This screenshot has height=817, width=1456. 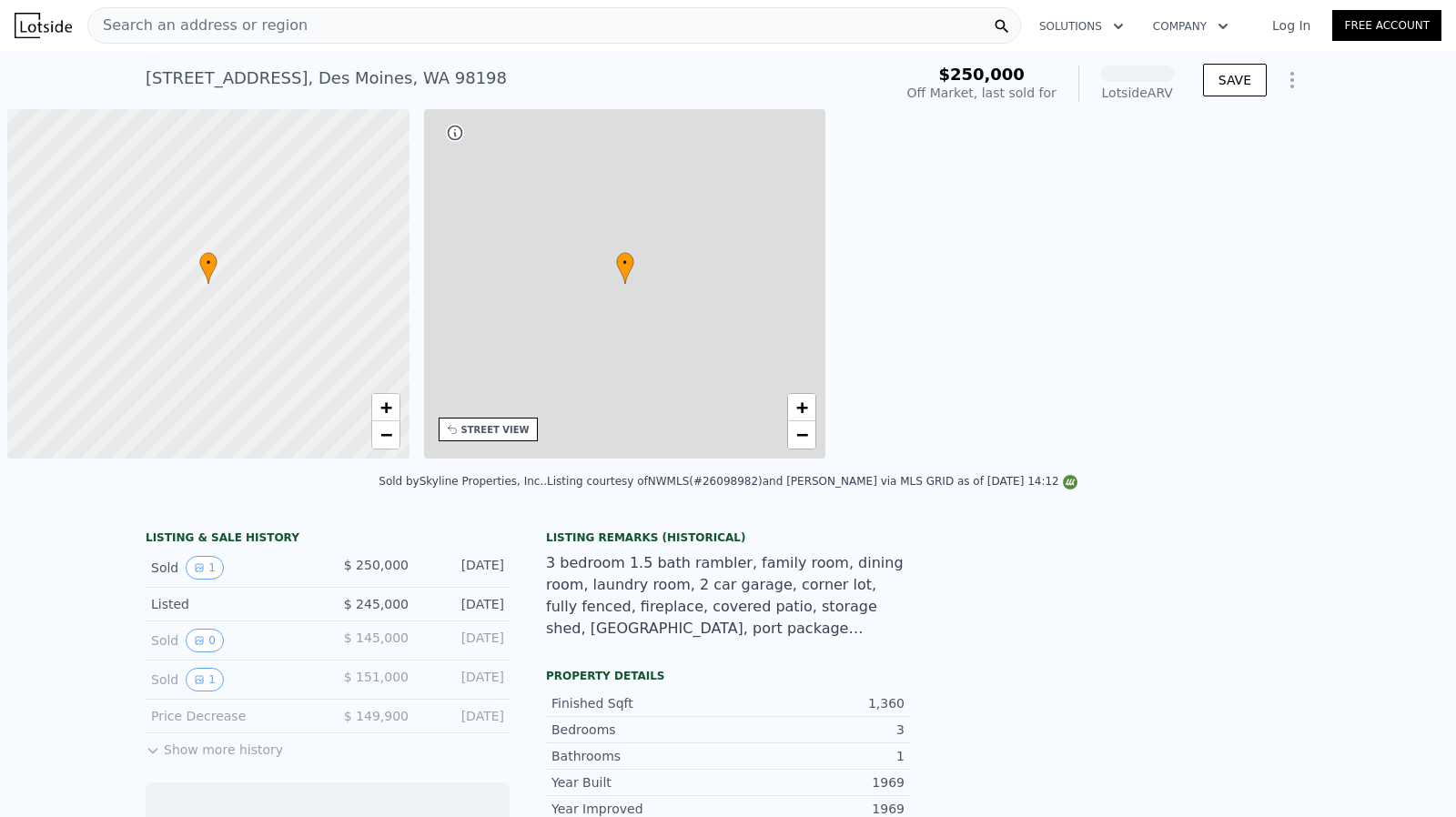 What do you see at coordinates (214, 746) in the screenshot?
I see `button: Show more history` at bounding box center [214, 746].